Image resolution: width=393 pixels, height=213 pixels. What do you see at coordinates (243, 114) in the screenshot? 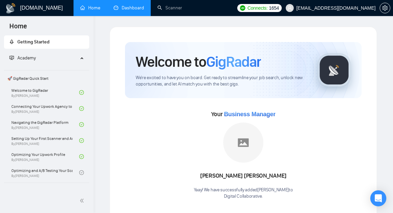
I see `span: Your` at bounding box center [243, 114].